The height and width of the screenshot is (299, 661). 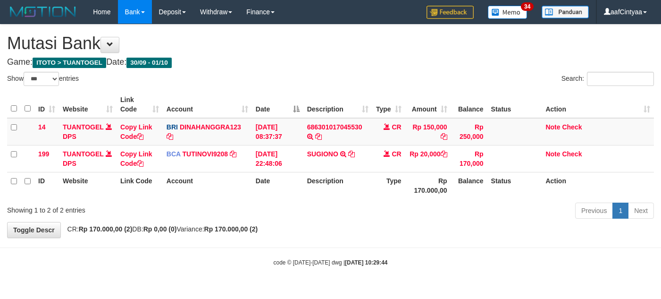 I want to click on td: Rp 250,000, so click(x=469, y=132).